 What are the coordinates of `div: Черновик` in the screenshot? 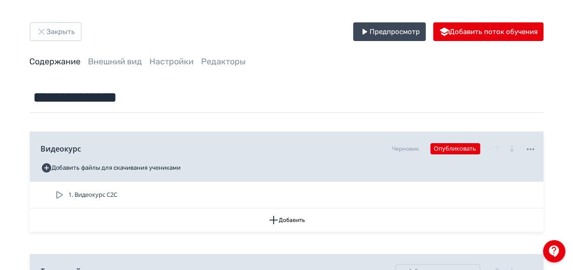 It's located at (406, 148).